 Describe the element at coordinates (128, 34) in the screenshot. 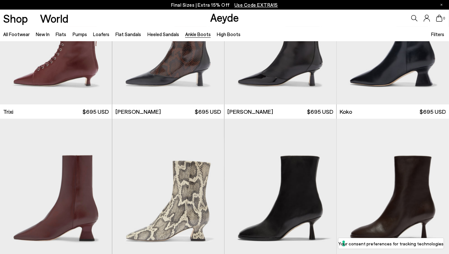

I see `a: Flat Sandals` at that location.